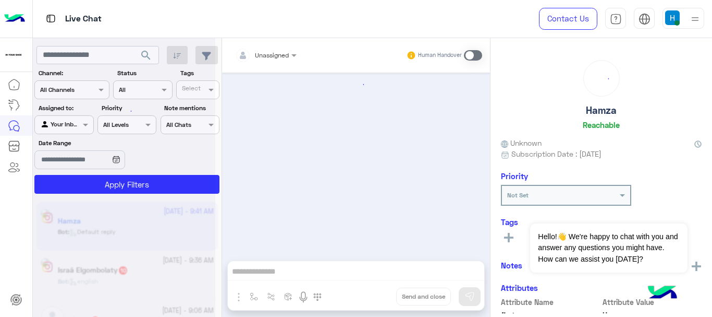 The width and height of the screenshot is (712, 317). I want to click on button: Send and close, so click(423, 296).